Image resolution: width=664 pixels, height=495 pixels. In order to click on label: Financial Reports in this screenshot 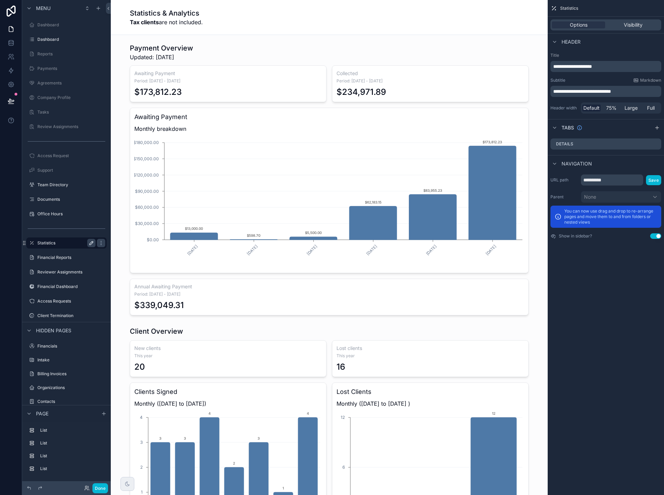, I will do `click(71, 258)`.